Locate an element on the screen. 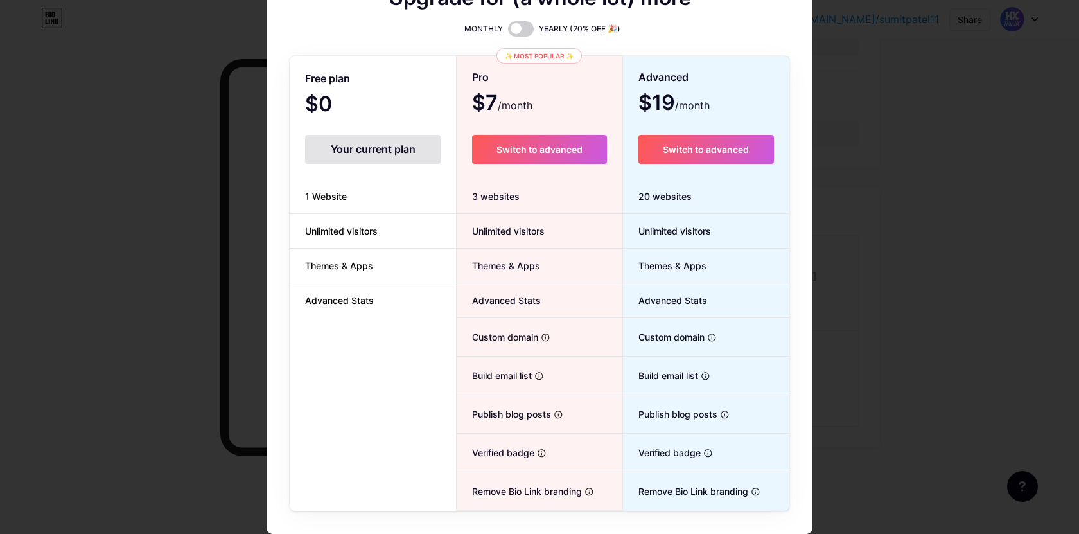 The height and width of the screenshot is (534, 1079). span: YEARLY (20% OFF 🎉) is located at coordinates (579, 29).